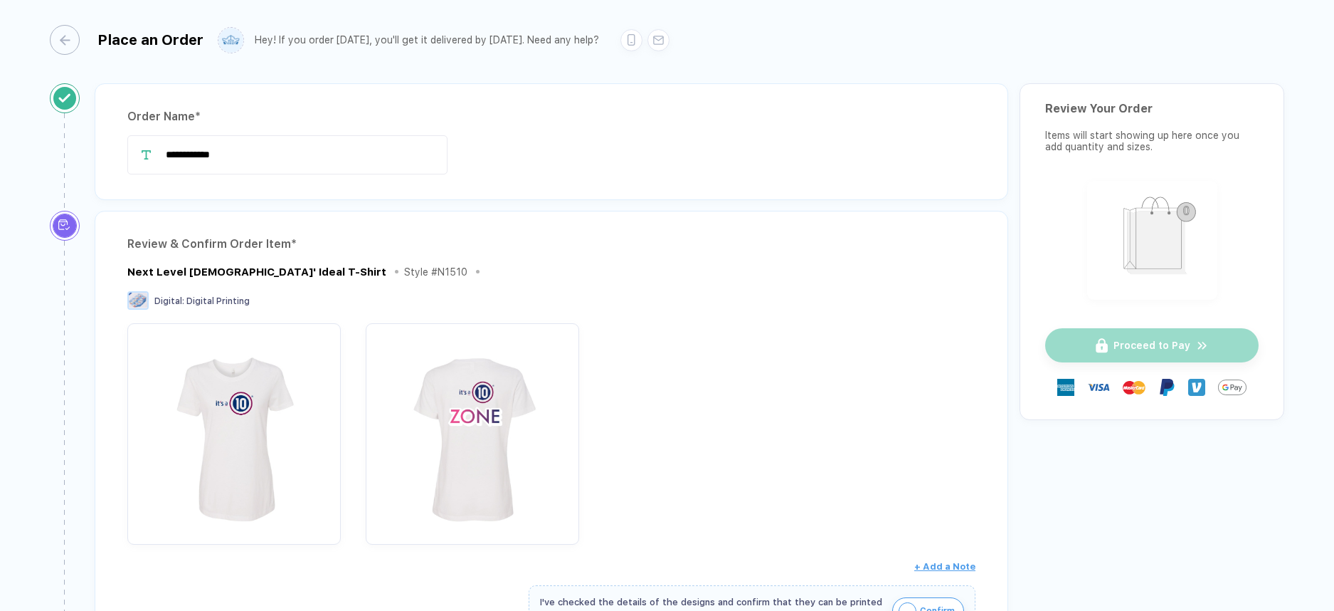 Image resolution: width=1334 pixels, height=611 pixels. What do you see at coordinates (945, 567) in the screenshot?
I see `button: + Add a Note` at bounding box center [945, 567].